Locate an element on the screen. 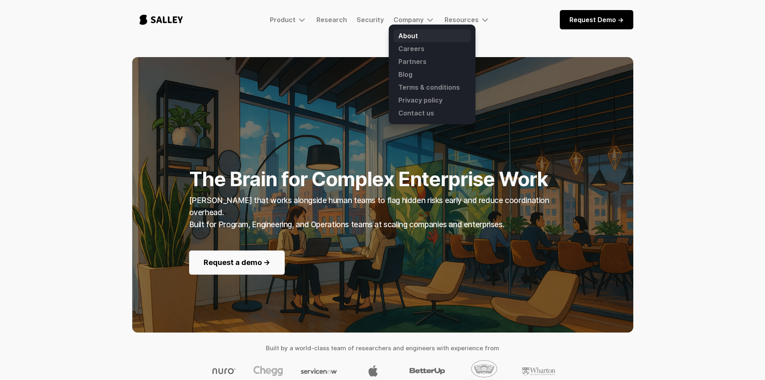 Image resolution: width=765 pixels, height=380 pixels. a: Blog is located at coordinates (432, 74).